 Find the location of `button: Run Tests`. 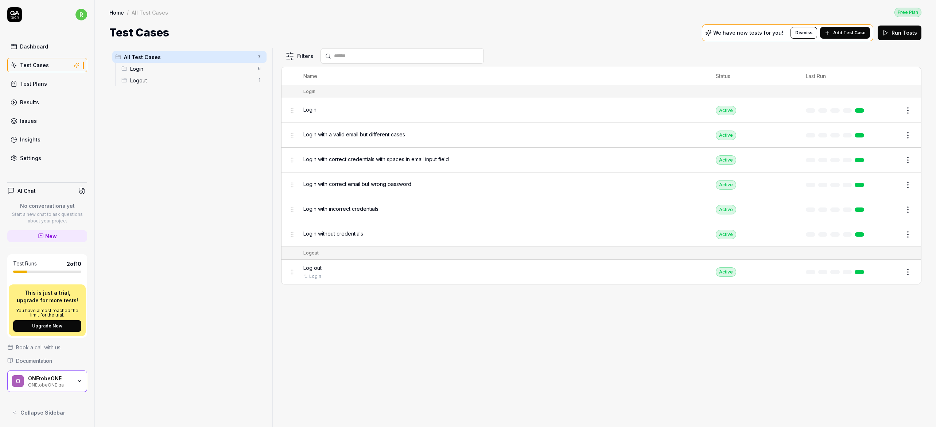

button: Run Tests is located at coordinates (900, 33).